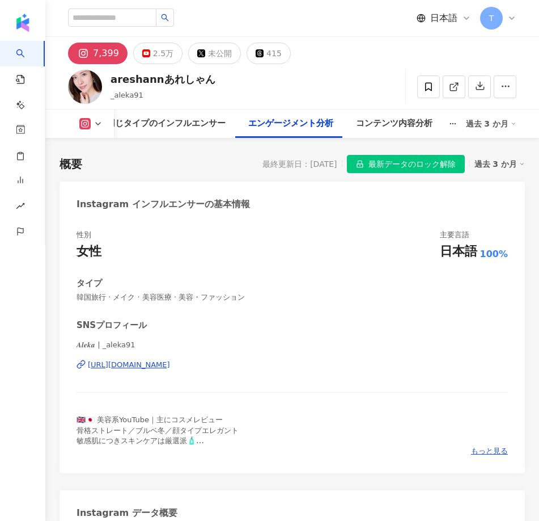  What do you see at coordinates (494, 254) in the screenshot?
I see `span: 100%` at bounding box center [494, 254].